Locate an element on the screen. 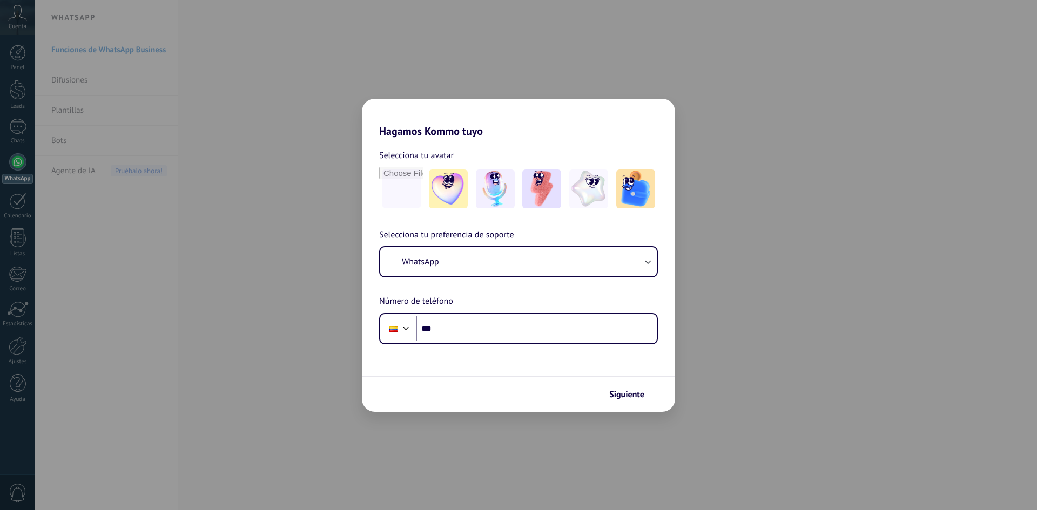 Image resolution: width=1037 pixels, height=510 pixels. button: WhatsApp is located at coordinates (518, 262).